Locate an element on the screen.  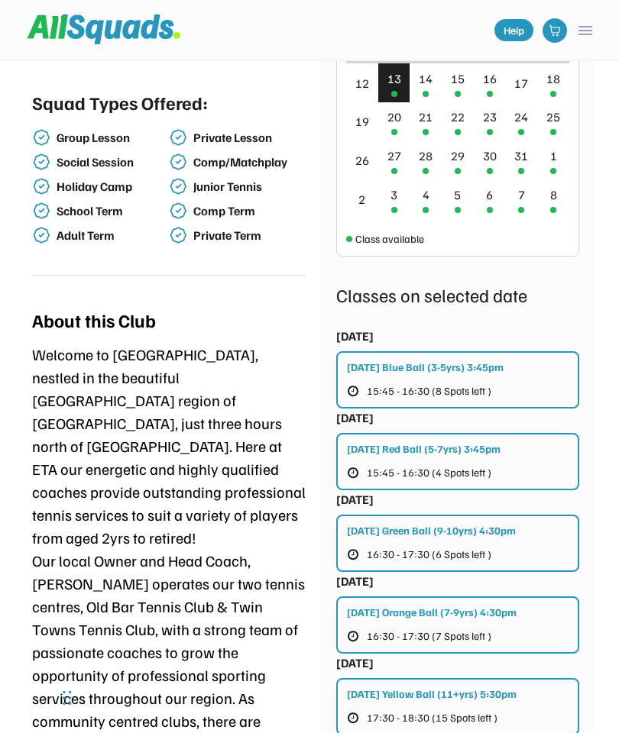
div: 24 is located at coordinates (521, 117).